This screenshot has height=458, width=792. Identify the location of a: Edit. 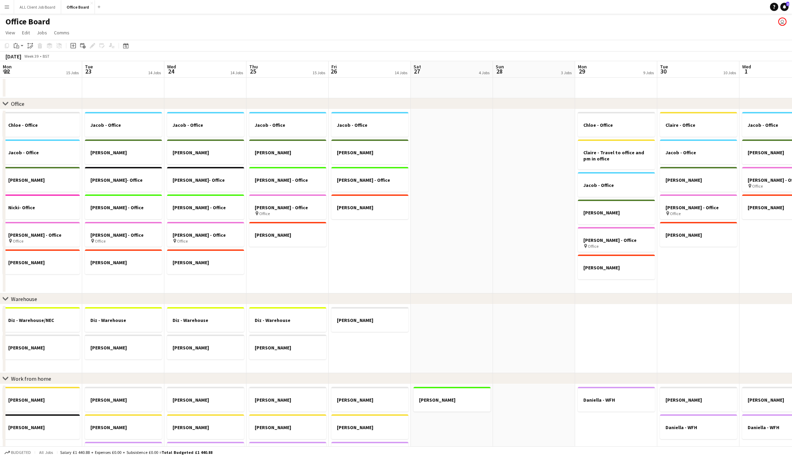
(26, 33).